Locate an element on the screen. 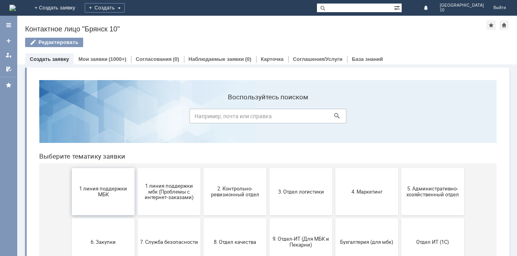 The image size is (517, 256). a: Соглашения/Услуги is located at coordinates (318, 59).